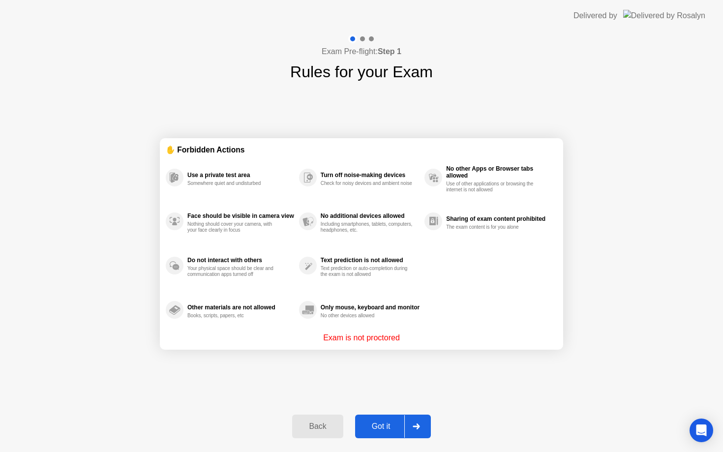  Describe the element at coordinates (595, 16) in the screenshot. I see `div: Delivered by` at that location.